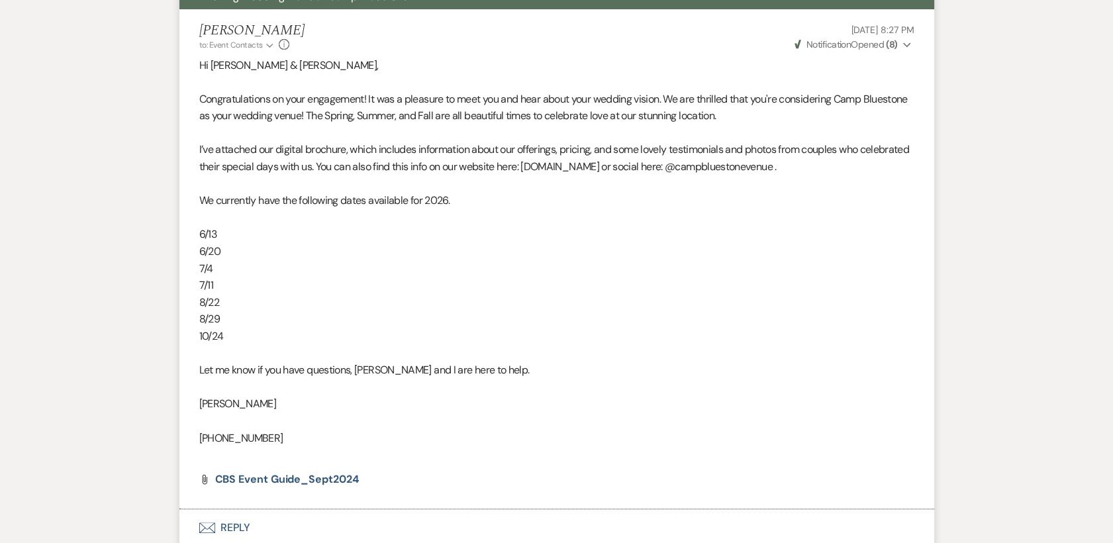 This screenshot has width=1113, height=543. I want to click on p: 8/29, so click(557, 319).